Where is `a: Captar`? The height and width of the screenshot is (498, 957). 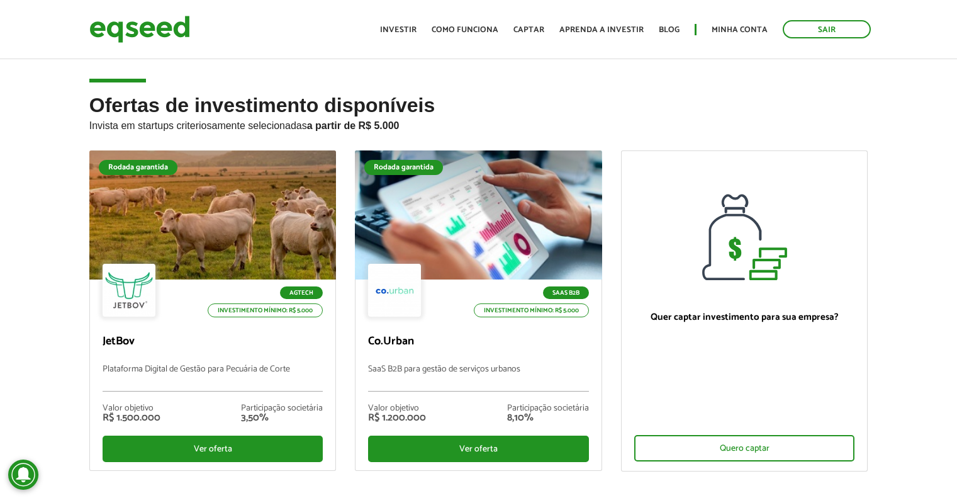
a: Captar is located at coordinates (528, 30).